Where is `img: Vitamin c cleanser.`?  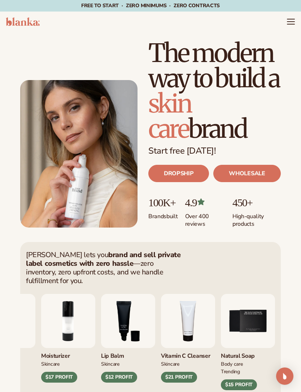
img: Vitamin c cleanser. is located at coordinates (188, 321).